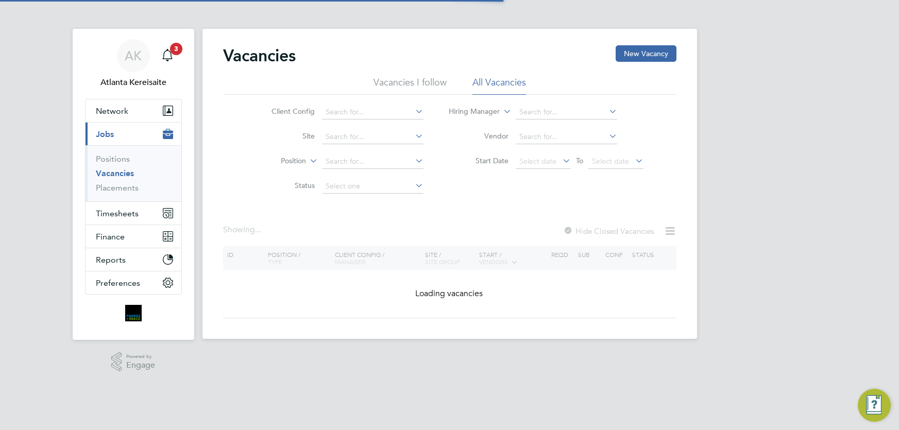  I want to click on span: To, so click(580, 161).